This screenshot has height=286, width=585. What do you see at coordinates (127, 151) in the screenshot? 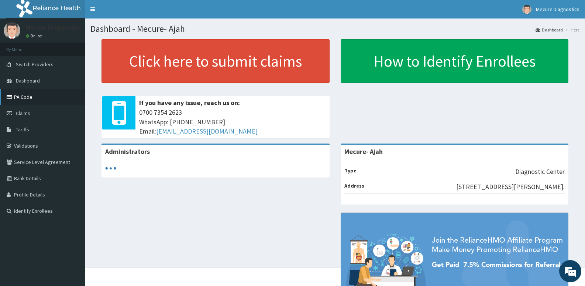
I see `b: Administrators` at bounding box center [127, 151].